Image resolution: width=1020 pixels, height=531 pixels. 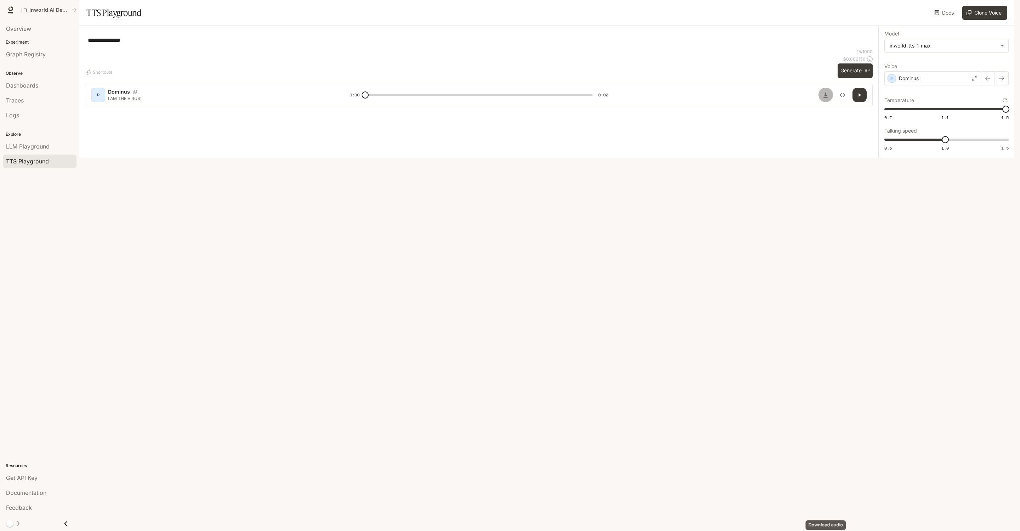 What do you see at coordinates (888, 148) in the screenshot?
I see `span: 0.5` at bounding box center [888, 148].